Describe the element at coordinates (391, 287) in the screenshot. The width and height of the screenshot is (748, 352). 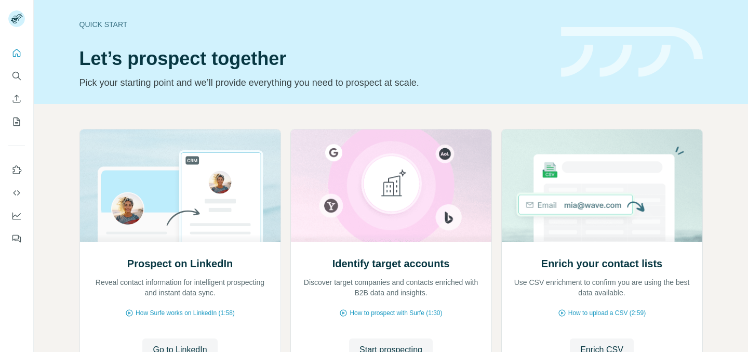
I see `p: Discover target companies and contacts enriched with B2B data and insights.` at that location.